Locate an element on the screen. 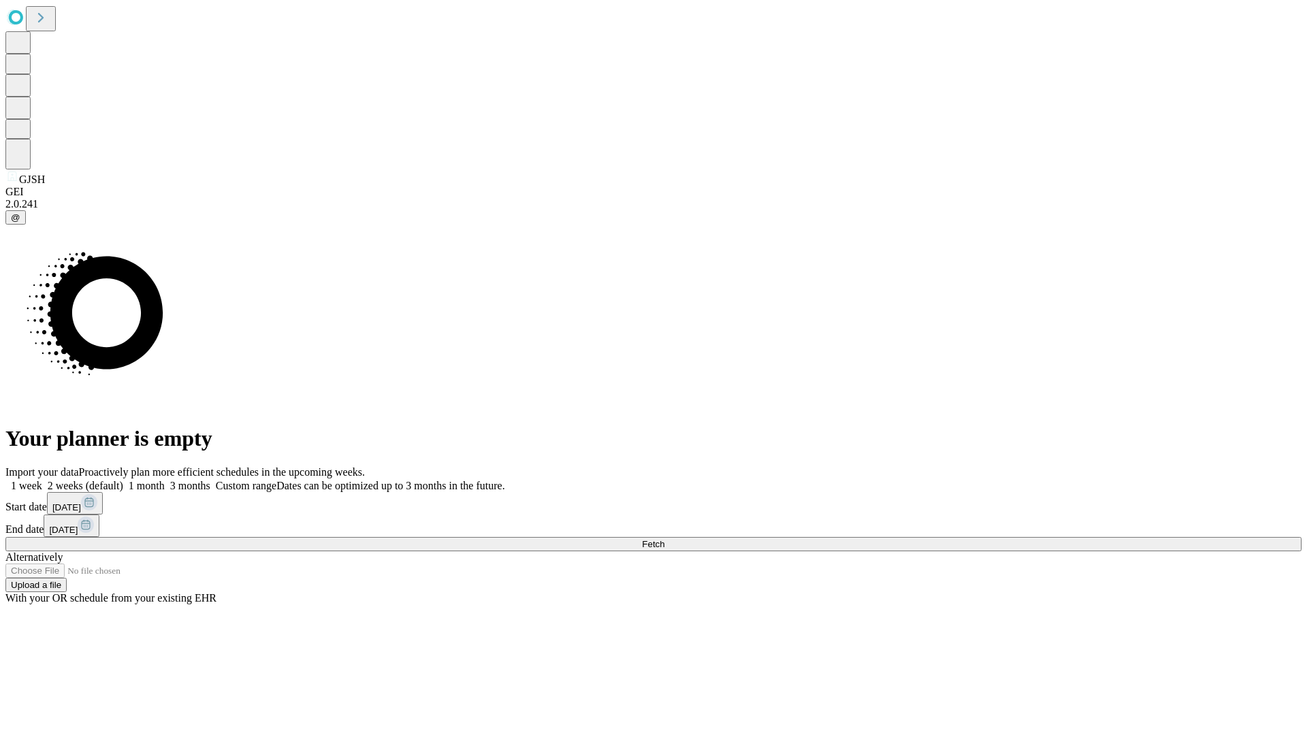  span: Import your data is located at coordinates (42, 472).